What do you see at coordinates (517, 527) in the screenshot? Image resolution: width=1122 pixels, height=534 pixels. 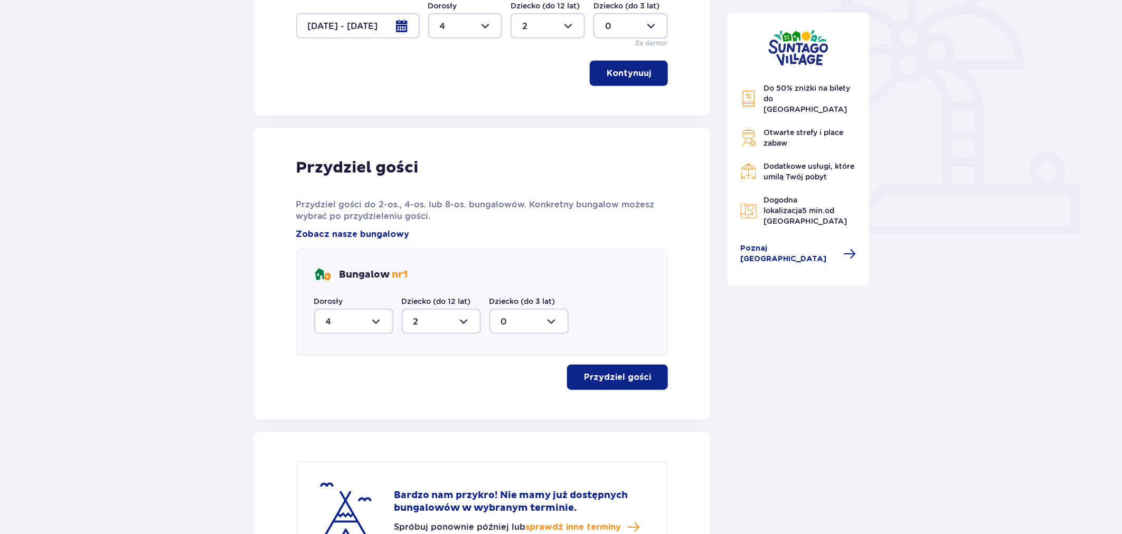 I see `p: Spróbuj ponownie później lub` at bounding box center [517, 527].